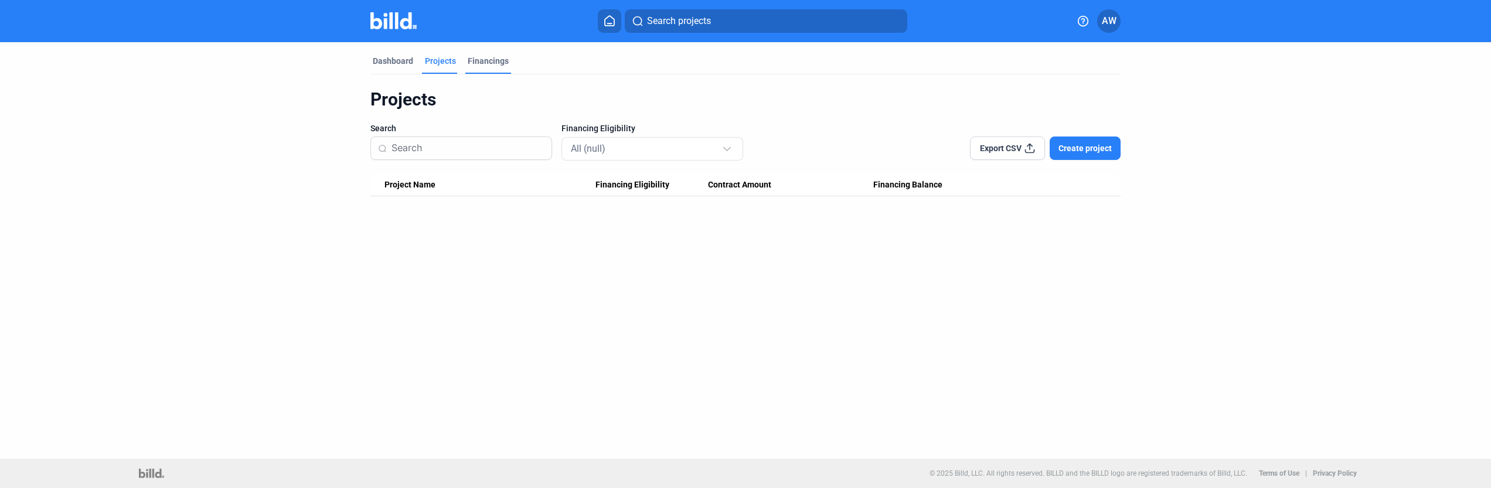 This screenshot has width=1491, height=488. What do you see at coordinates (588, 148) in the screenshot?
I see `mat-select-trigger: All (null)` at bounding box center [588, 148].